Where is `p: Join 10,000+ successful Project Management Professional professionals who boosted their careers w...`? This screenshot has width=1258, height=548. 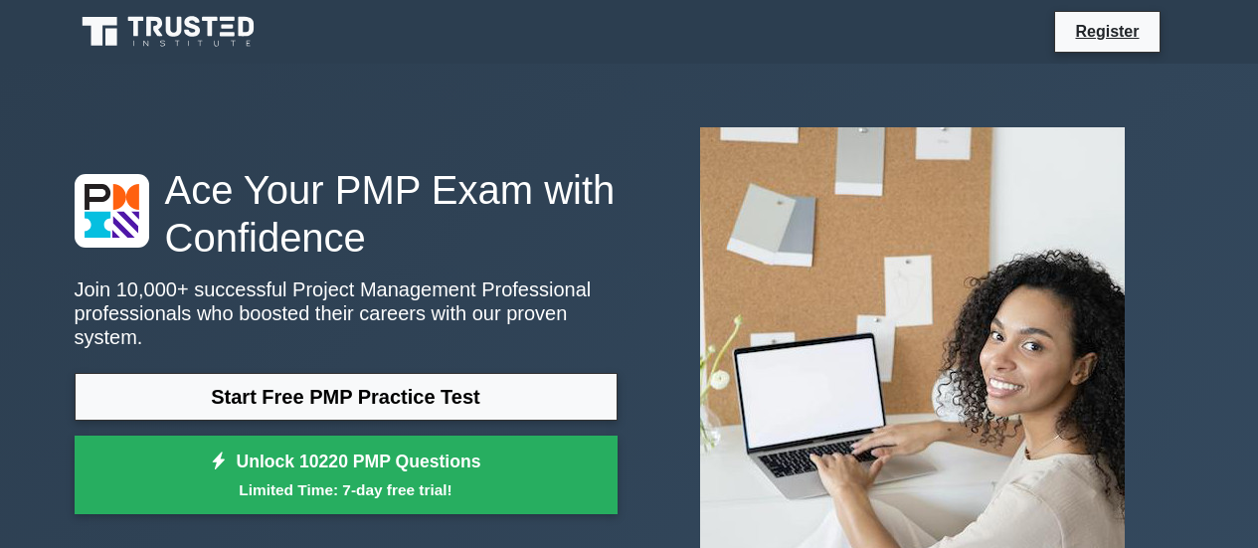
p: Join 10,000+ successful Project Management Professional professionals who boosted their careers w... is located at coordinates (346, 313).